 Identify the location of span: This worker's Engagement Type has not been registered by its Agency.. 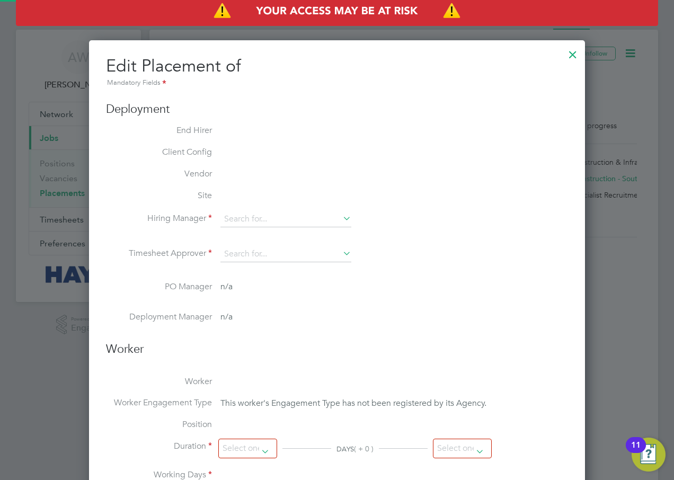
(354, 404).